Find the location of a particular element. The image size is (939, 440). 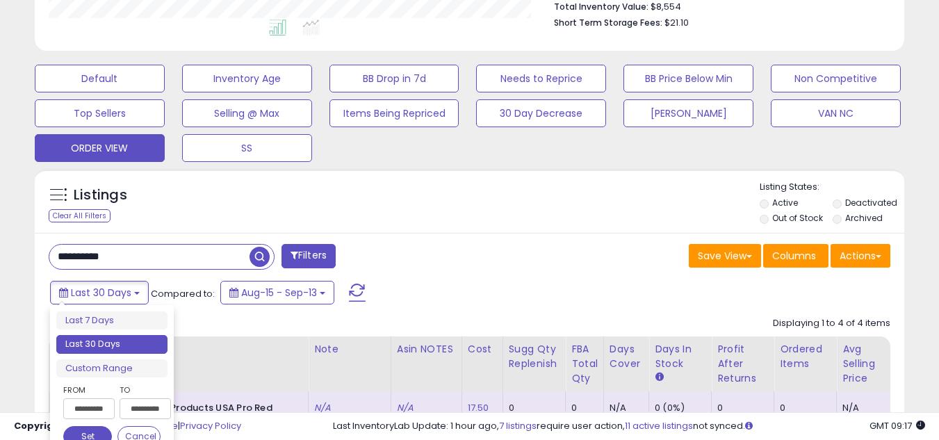

button: Items Being Repriced is located at coordinates (394, 113).